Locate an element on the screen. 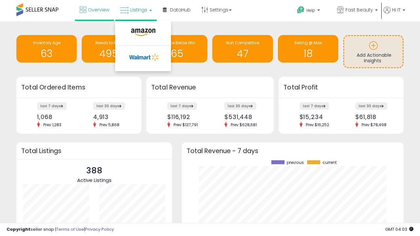 The height and width of the screenshot is (236, 420). span: Hi IT is located at coordinates (396, 10).